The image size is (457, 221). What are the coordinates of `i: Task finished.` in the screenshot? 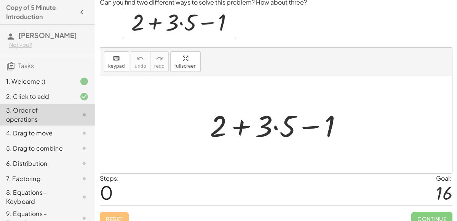 It's located at (84, 82).